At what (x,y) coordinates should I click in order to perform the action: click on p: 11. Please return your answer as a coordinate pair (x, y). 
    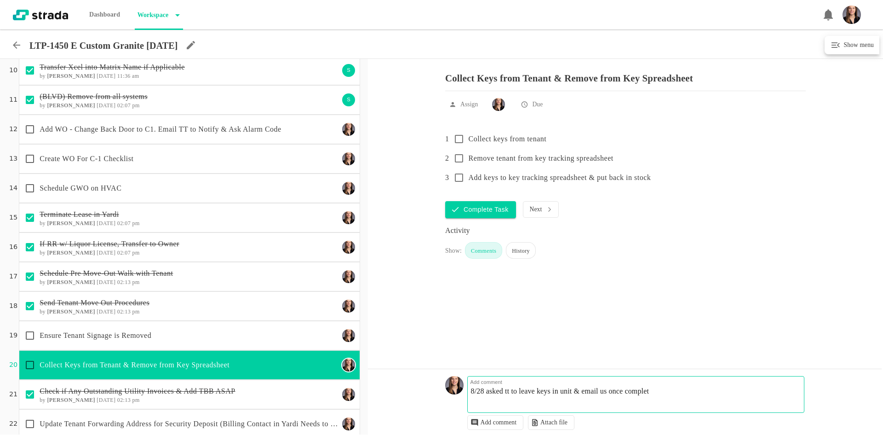
    Looking at the image, I should click on (13, 100).